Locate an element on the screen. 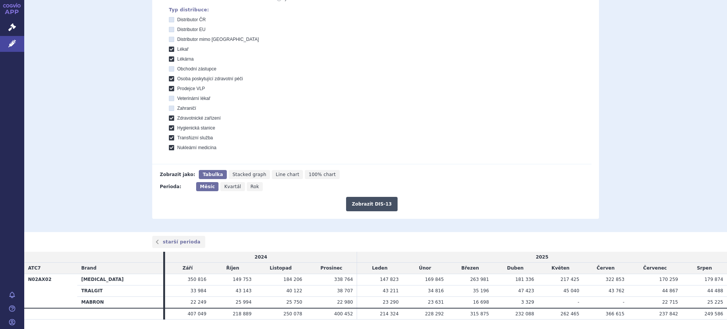 The width and height of the screenshot is (727, 329). td: Červen is located at coordinates (605, 268).